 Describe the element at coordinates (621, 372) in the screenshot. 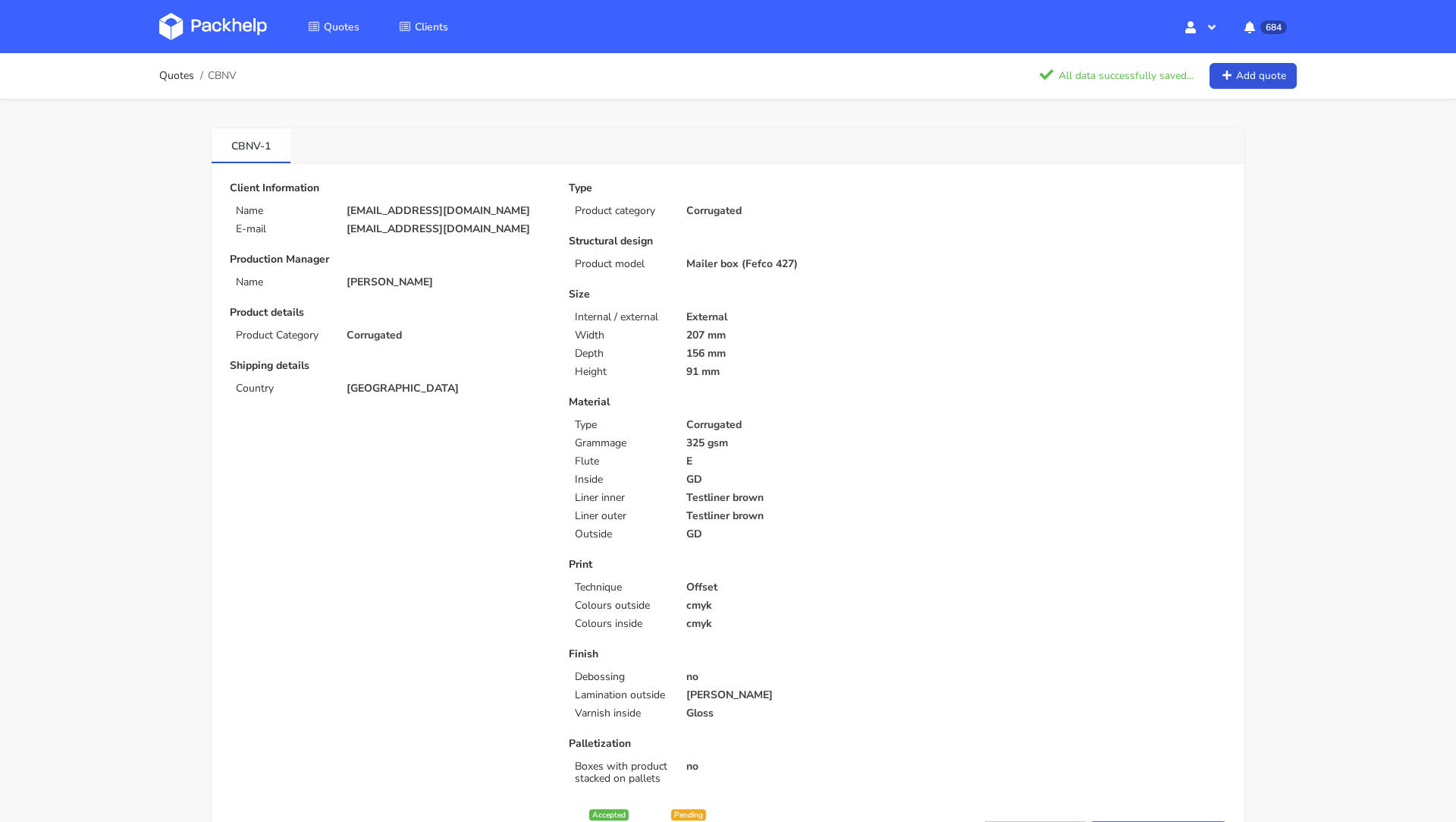

I see `p: Height` at that location.